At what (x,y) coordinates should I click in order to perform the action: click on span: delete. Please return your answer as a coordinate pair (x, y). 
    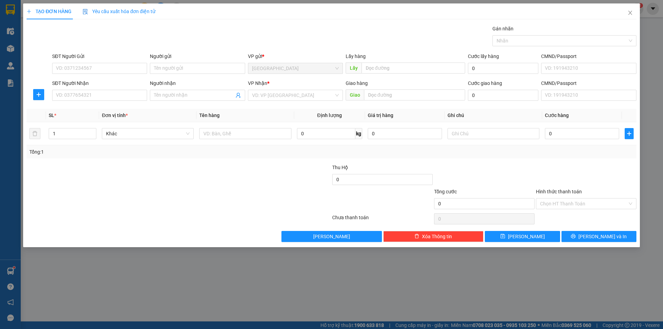
    Looking at the image, I should click on (417, 236).